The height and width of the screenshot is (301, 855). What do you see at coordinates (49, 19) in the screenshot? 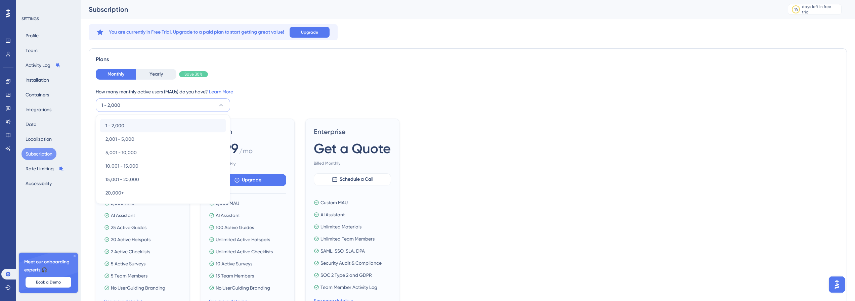
I see `div: SETTINGS` at bounding box center [49, 19].